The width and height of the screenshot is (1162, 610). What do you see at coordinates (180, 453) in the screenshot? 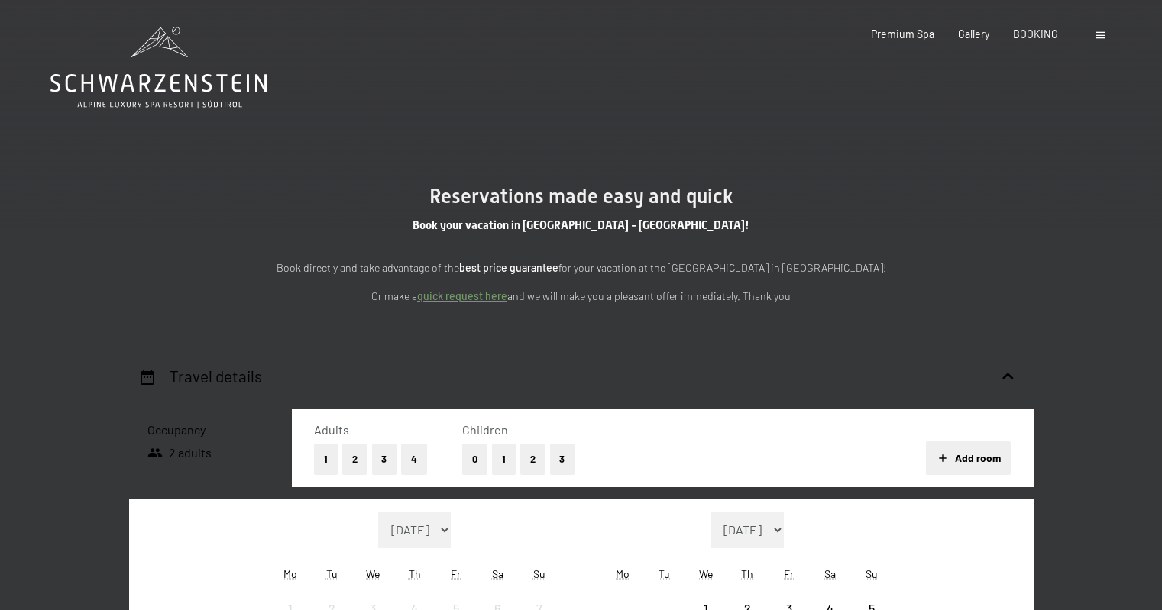
I see `span: 2 adults` at bounding box center [180, 453].